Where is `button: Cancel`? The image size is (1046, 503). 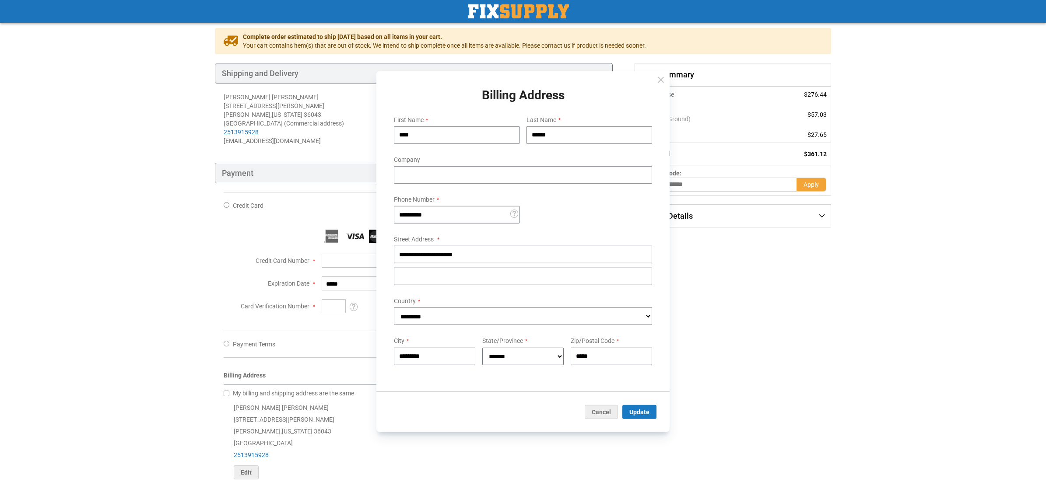 button: Cancel is located at coordinates (601, 412).